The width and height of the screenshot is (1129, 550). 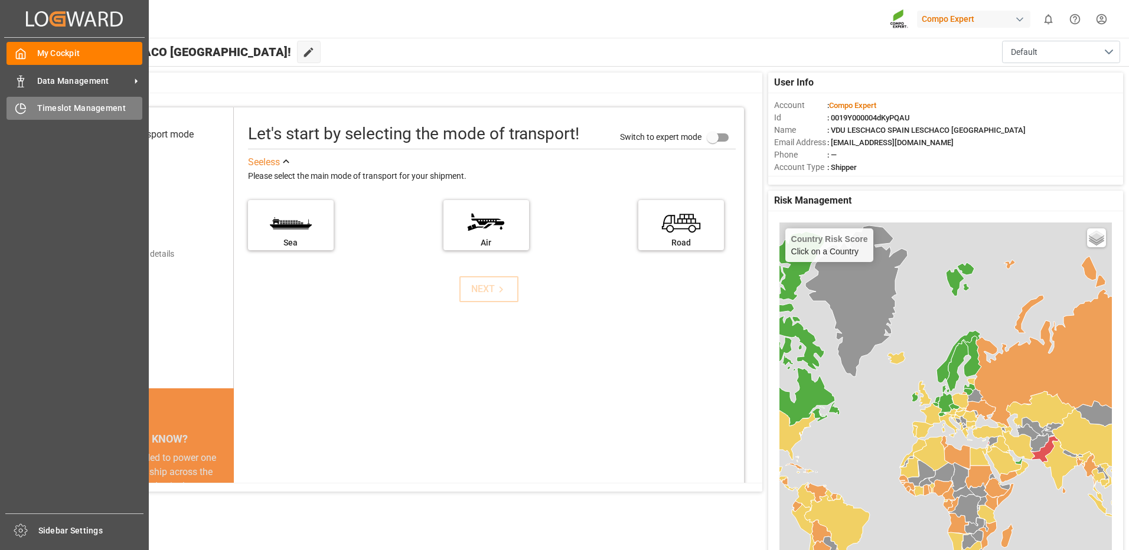 What do you see at coordinates (74, 108) in the screenshot?
I see `a: Timeslot Management` at bounding box center [74, 108].